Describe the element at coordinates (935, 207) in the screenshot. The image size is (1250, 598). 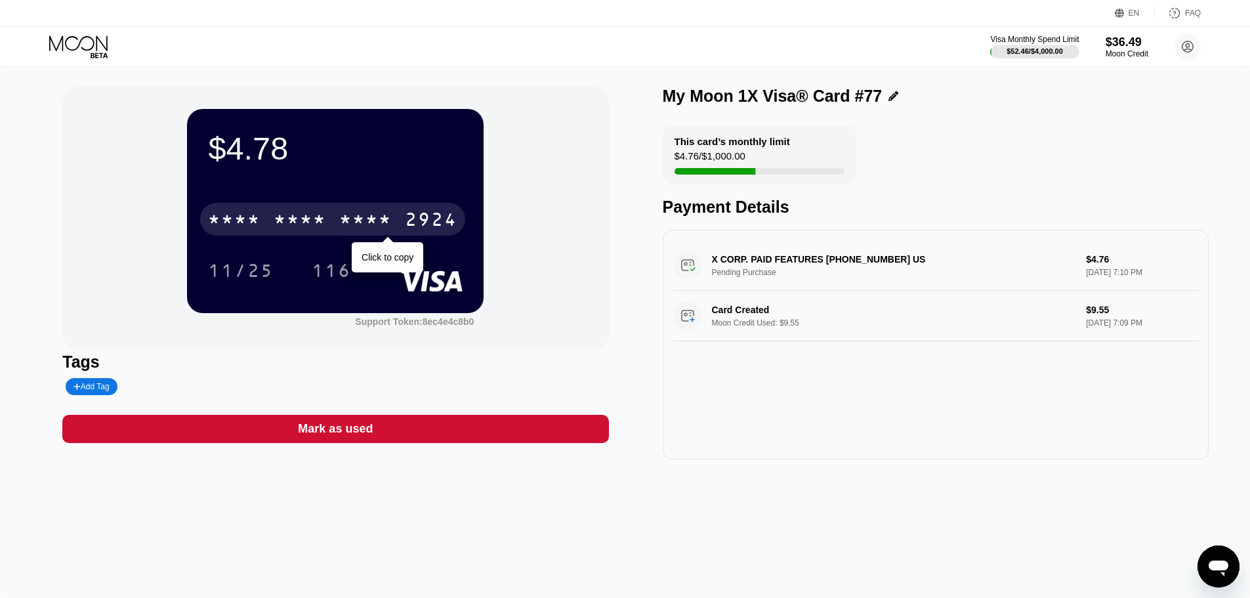
I see `div: Payment Details` at that location.